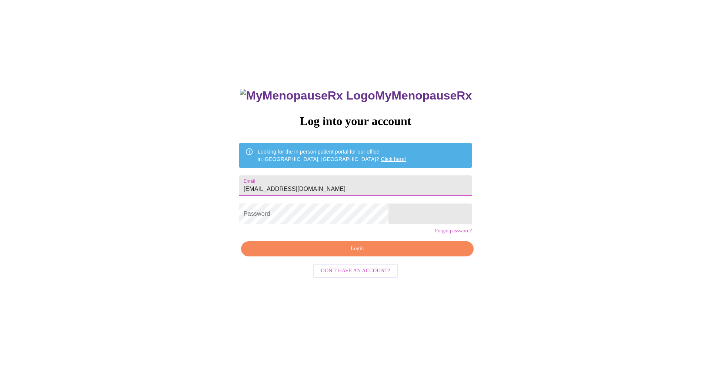 This screenshot has height=370, width=711. I want to click on a: Forgot password?, so click(453, 231).